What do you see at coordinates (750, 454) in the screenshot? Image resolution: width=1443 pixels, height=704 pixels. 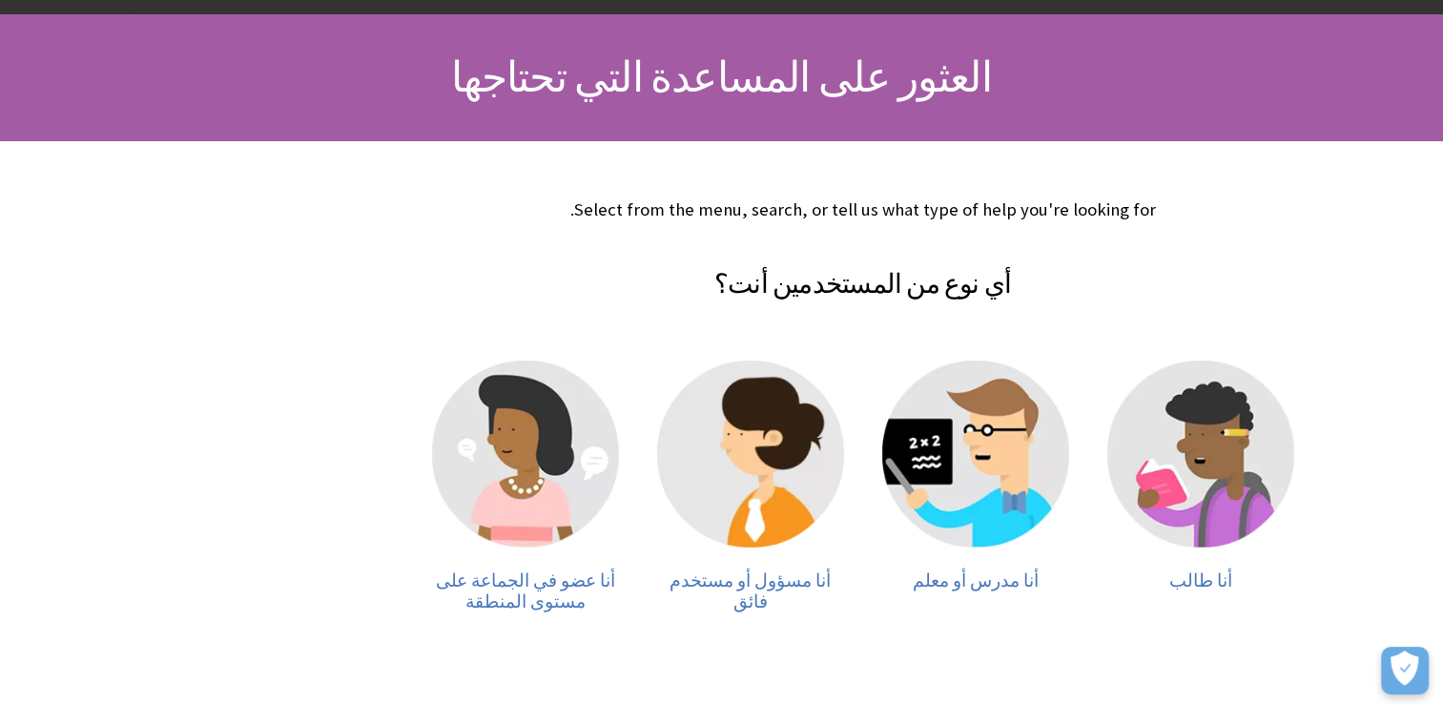 I see `img: المسؤول` at bounding box center [750, 454].